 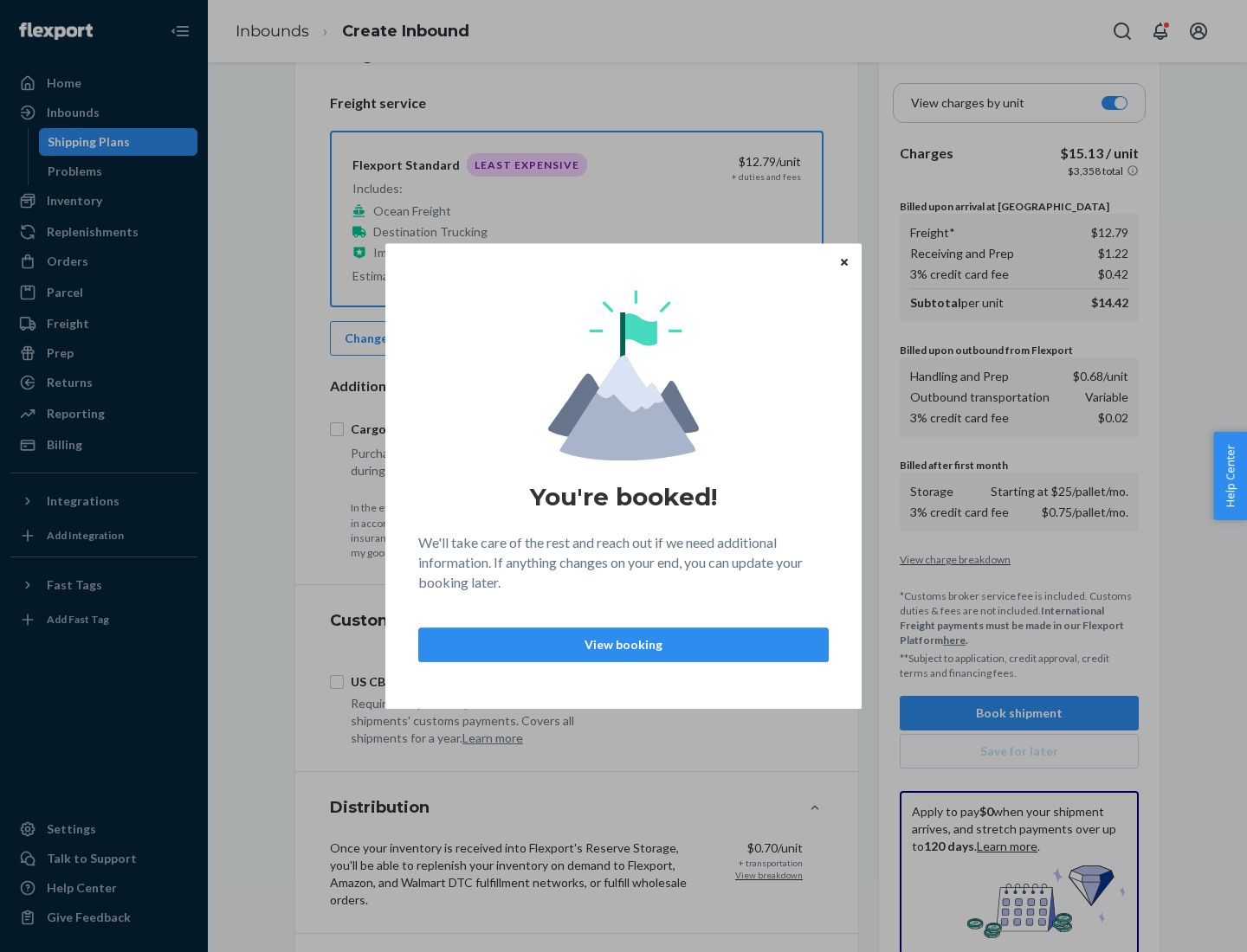 What do you see at coordinates (623, 563) in the screenshot?
I see `p: We'll take care of the rest and reach out if we need additional information. If anything changes ...` at bounding box center [623, 563].